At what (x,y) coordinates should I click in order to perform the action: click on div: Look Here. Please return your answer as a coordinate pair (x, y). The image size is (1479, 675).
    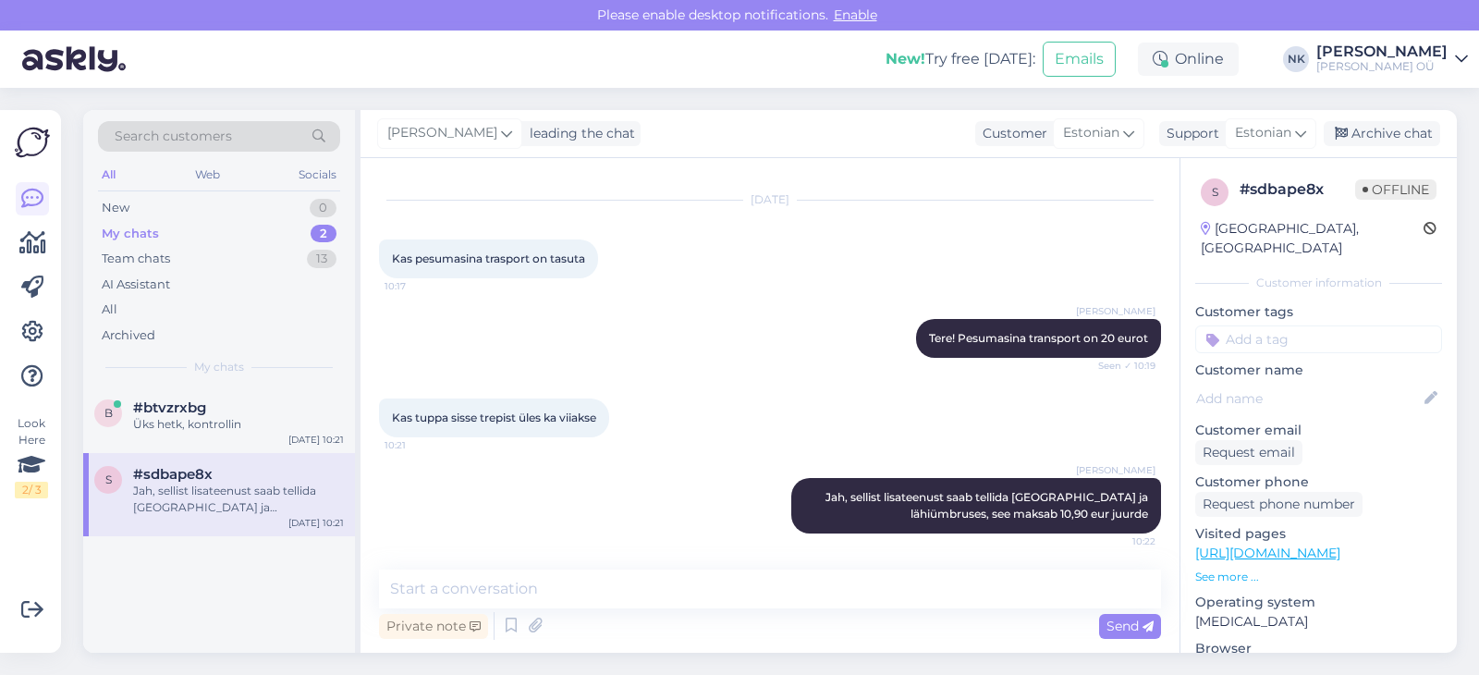
    Looking at the image, I should click on (31, 457).